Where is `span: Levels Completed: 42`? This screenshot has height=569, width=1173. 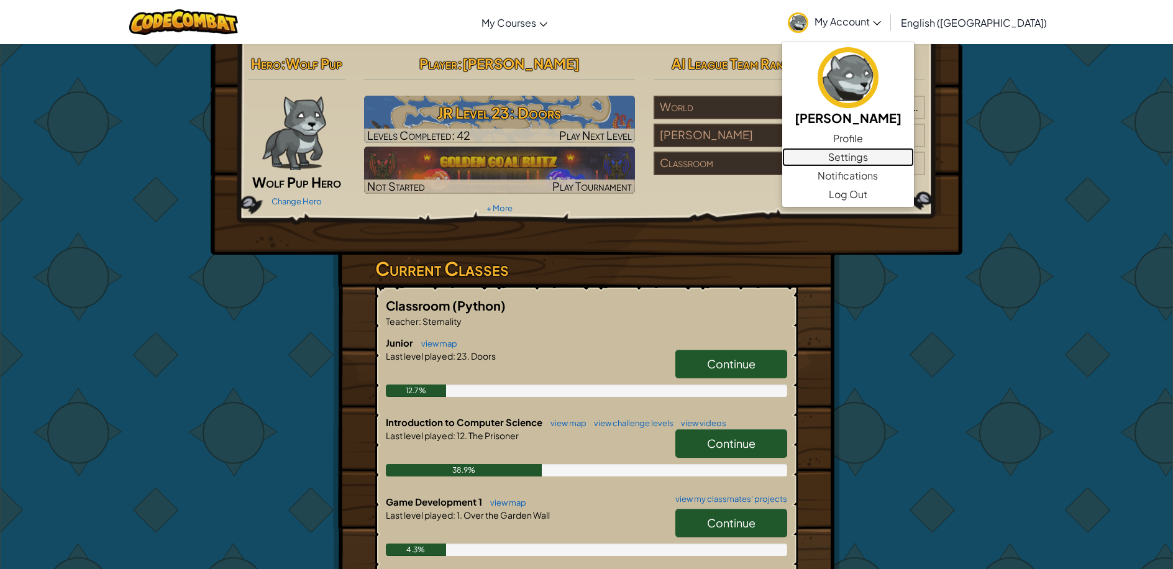 span: Levels Completed: 42 is located at coordinates (419, 135).